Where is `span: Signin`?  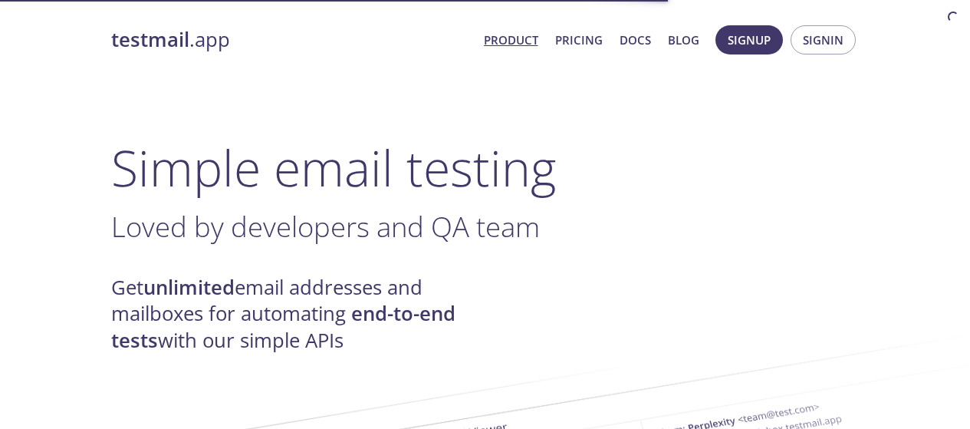 span: Signin is located at coordinates (823, 40).